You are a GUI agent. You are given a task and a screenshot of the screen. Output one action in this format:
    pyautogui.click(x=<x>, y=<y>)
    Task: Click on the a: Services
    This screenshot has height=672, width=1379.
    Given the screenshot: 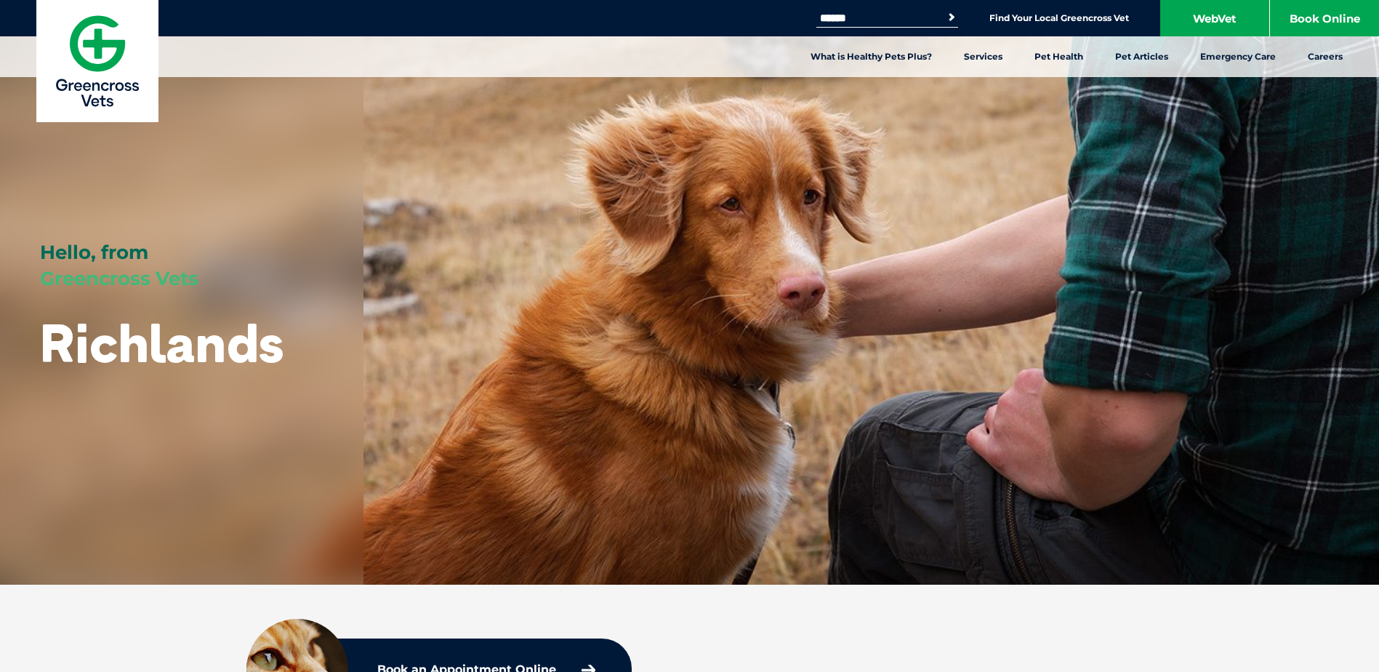 What is the action you would take?
    pyautogui.click(x=983, y=57)
    